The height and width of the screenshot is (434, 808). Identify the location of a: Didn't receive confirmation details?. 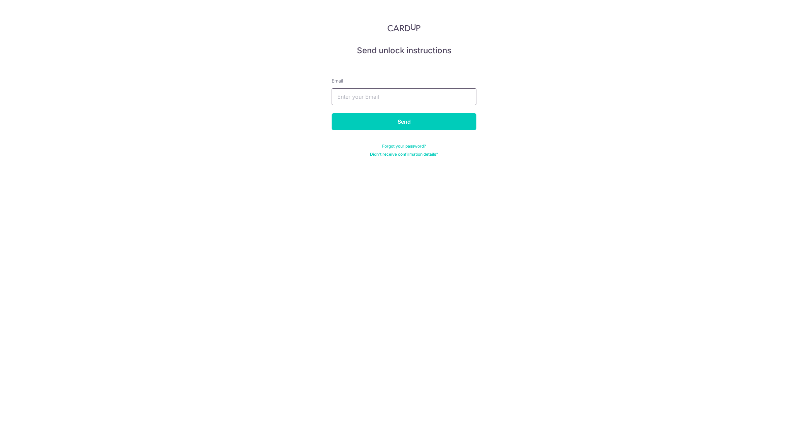
(404, 154).